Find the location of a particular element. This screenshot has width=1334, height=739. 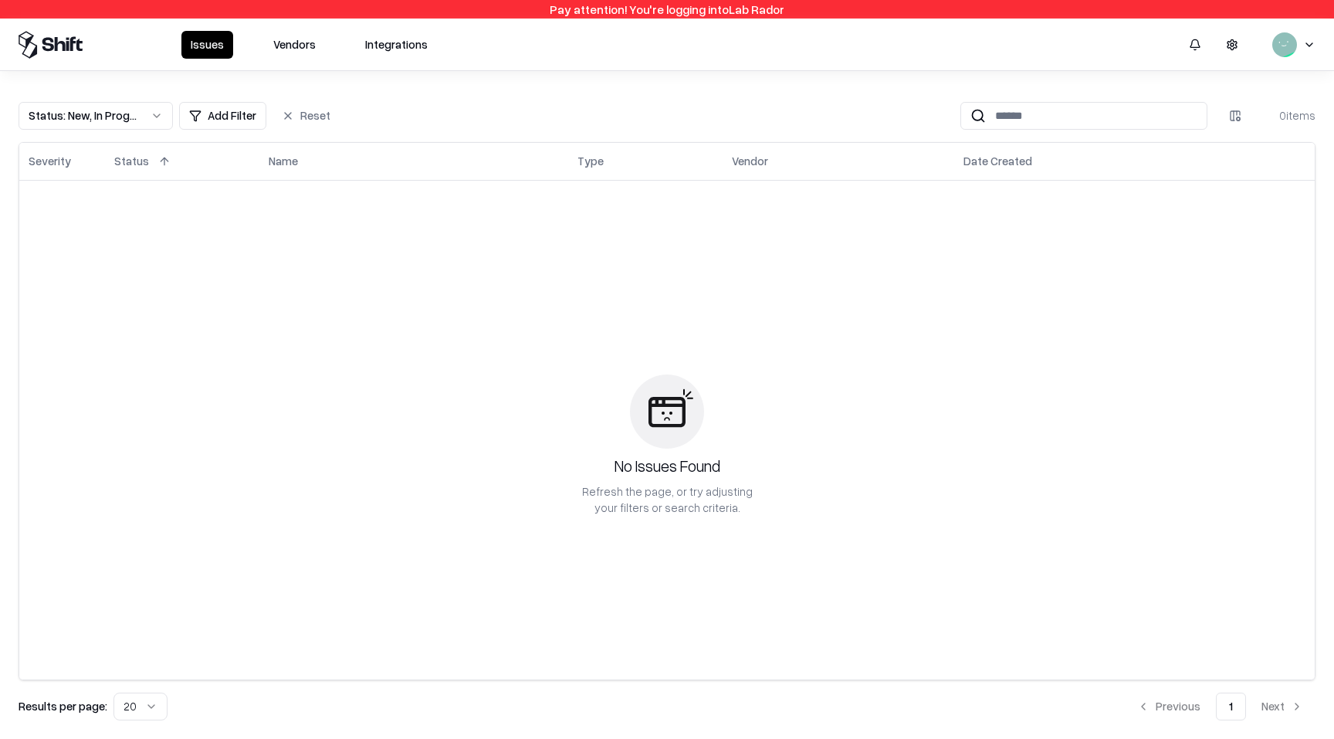

button: Add Filter is located at coordinates (222, 116).